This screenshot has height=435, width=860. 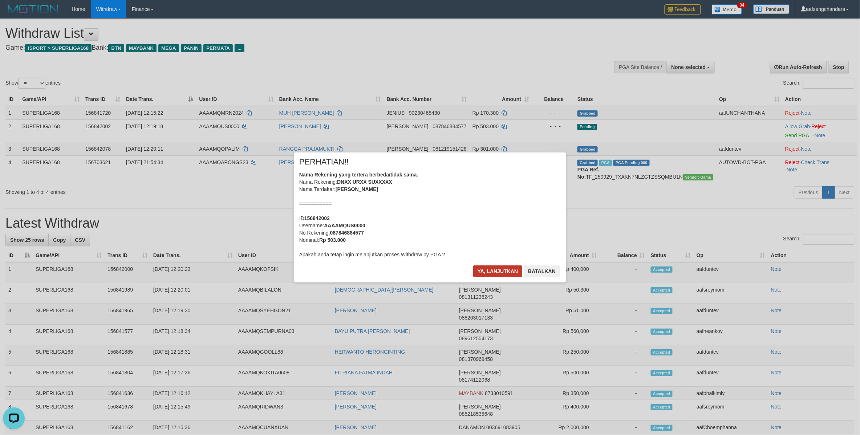 What do you see at coordinates (542, 271) in the screenshot?
I see `button: Batalkan` at bounding box center [542, 271].